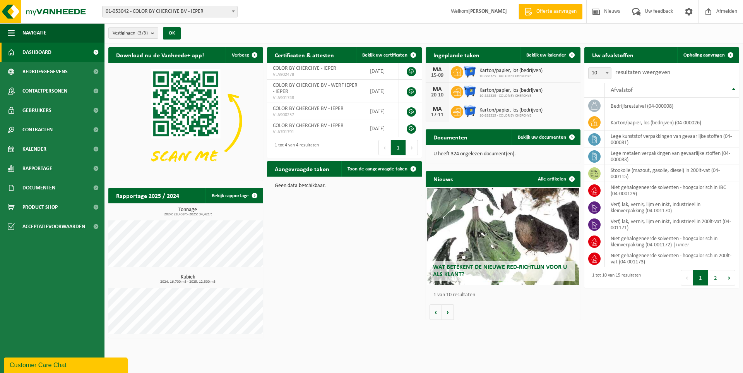 This screenshot has width=743, height=373. What do you see at coordinates (503, 236) in the screenshot?
I see `a: Wat betekent de nieuwe RED-richtlijn voor u als klant?` at bounding box center [503, 236].